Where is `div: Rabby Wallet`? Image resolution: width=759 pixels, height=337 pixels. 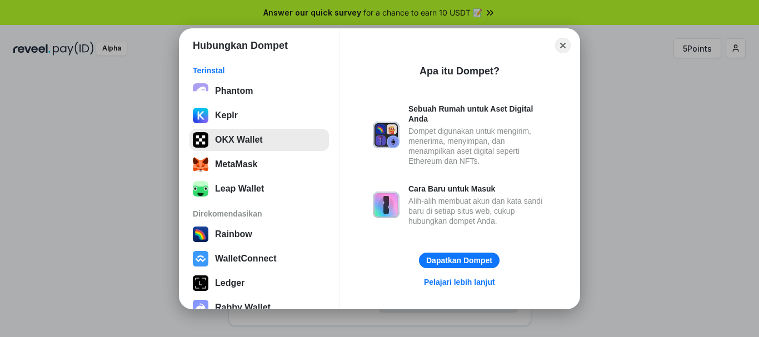 div: Rabby Wallet is located at coordinates (243, 308).